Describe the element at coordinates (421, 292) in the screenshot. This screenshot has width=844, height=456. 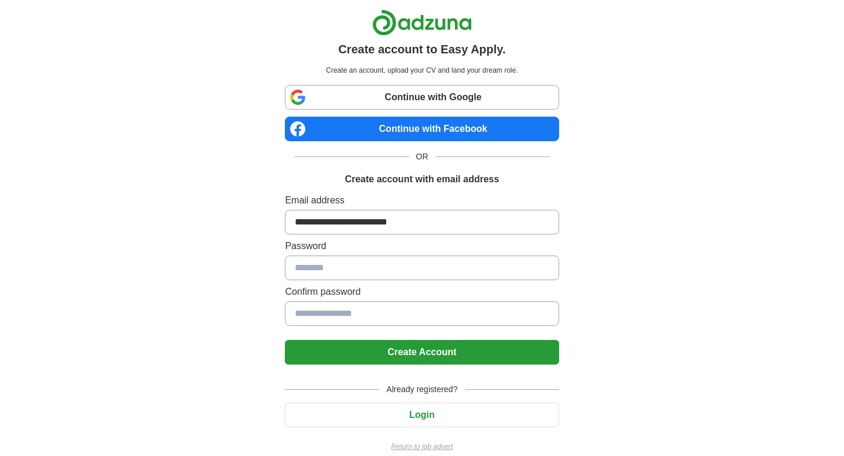
I see `label: Confirm password` at that location.